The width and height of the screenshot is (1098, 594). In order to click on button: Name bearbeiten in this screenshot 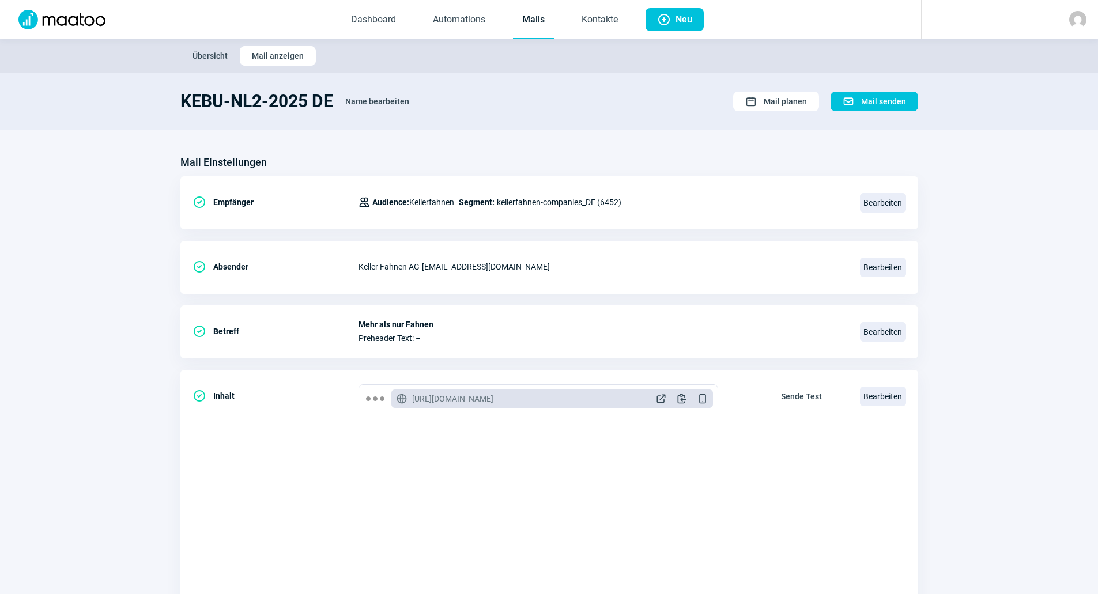, I will do `click(377, 101)`.